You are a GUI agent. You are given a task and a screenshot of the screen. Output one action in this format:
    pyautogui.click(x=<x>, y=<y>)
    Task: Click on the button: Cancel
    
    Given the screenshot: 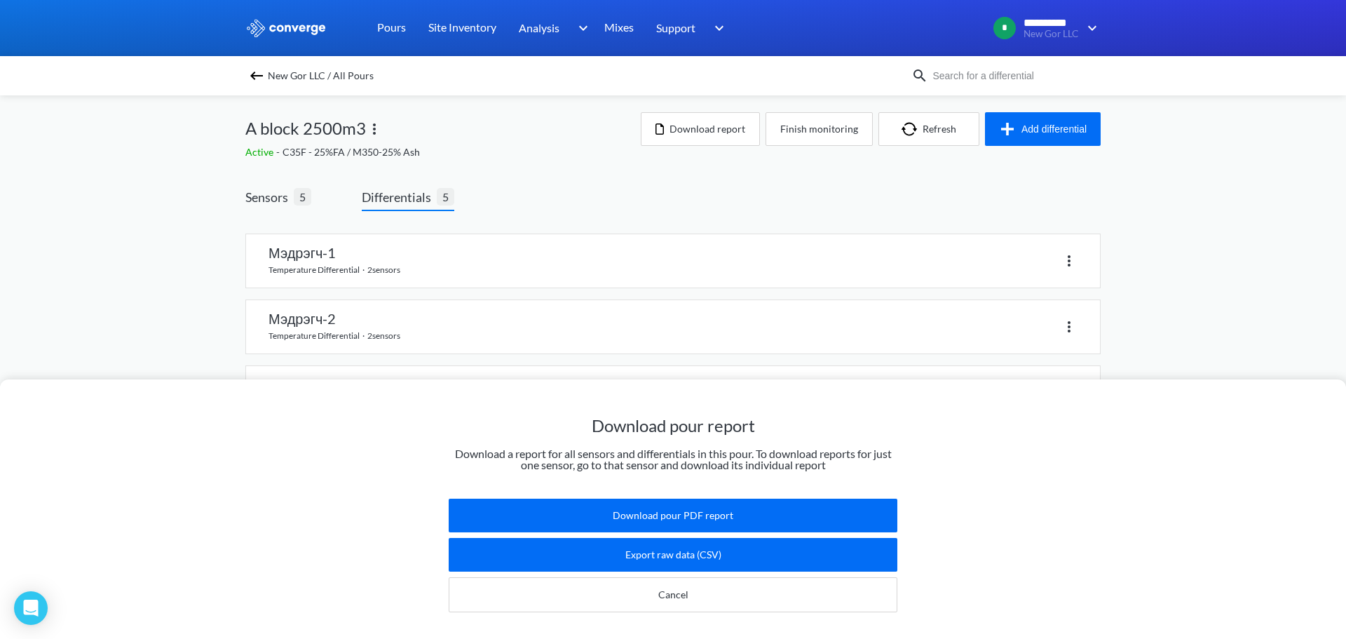 What is the action you would take?
    pyautogui.click(x=673, y=594)
    